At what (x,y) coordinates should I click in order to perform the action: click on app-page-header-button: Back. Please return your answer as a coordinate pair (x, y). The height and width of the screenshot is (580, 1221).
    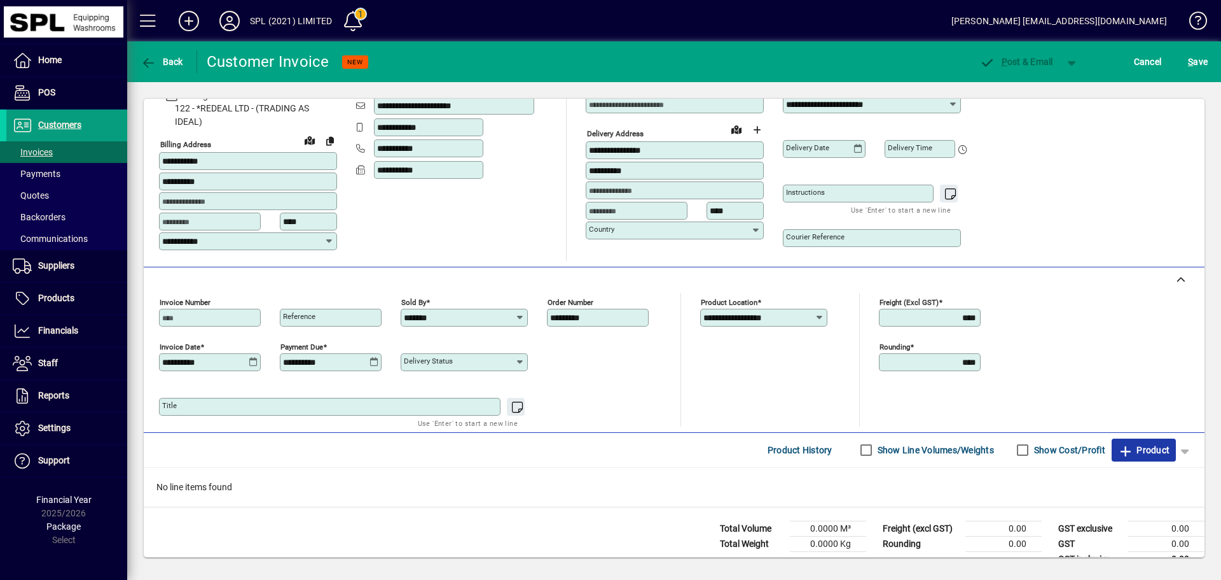
    Looking at the image, I should click on (162, 62).